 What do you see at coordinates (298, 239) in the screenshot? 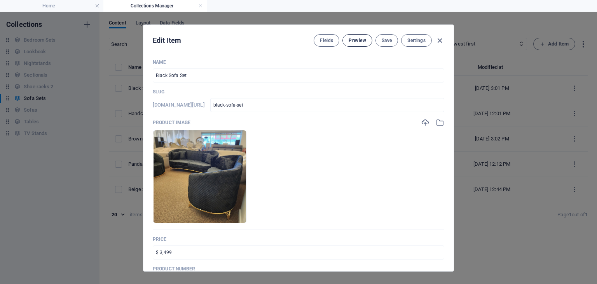
I see `p: Price` at bounding box center [298, 239].